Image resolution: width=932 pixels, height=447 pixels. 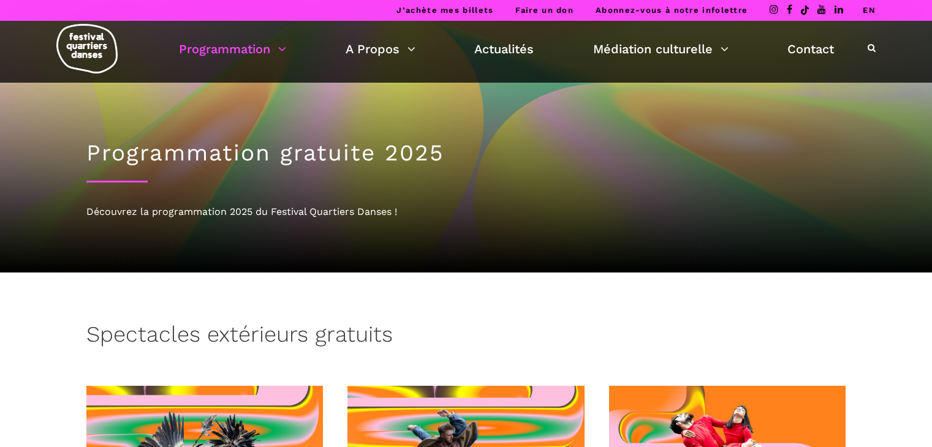 I want to click on a: Abonnez-vous à notre infolettre, so click(x=671, y=10).